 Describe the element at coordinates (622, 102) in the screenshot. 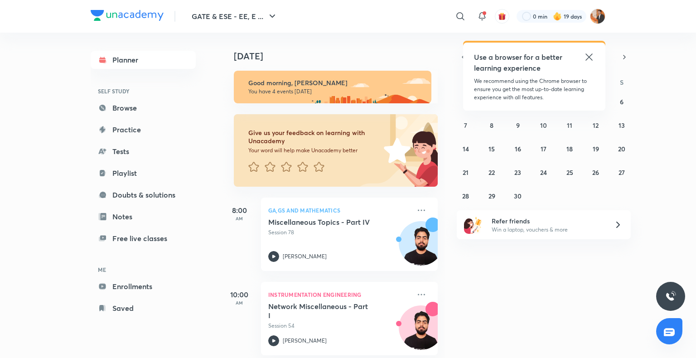

I see `button: September 6, 2025` at that location.